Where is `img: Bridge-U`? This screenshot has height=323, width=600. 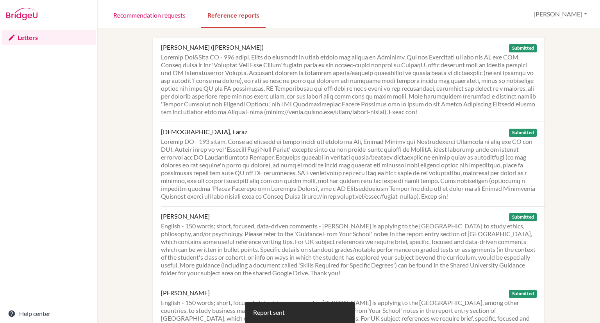
img: Bridge-U is located at coordinates (22, 14).